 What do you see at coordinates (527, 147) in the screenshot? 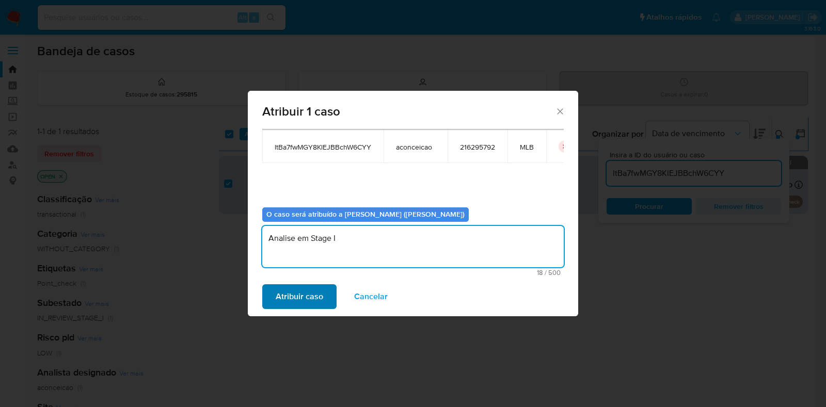
I see `span: MLB` at bounding box center [527, 147].